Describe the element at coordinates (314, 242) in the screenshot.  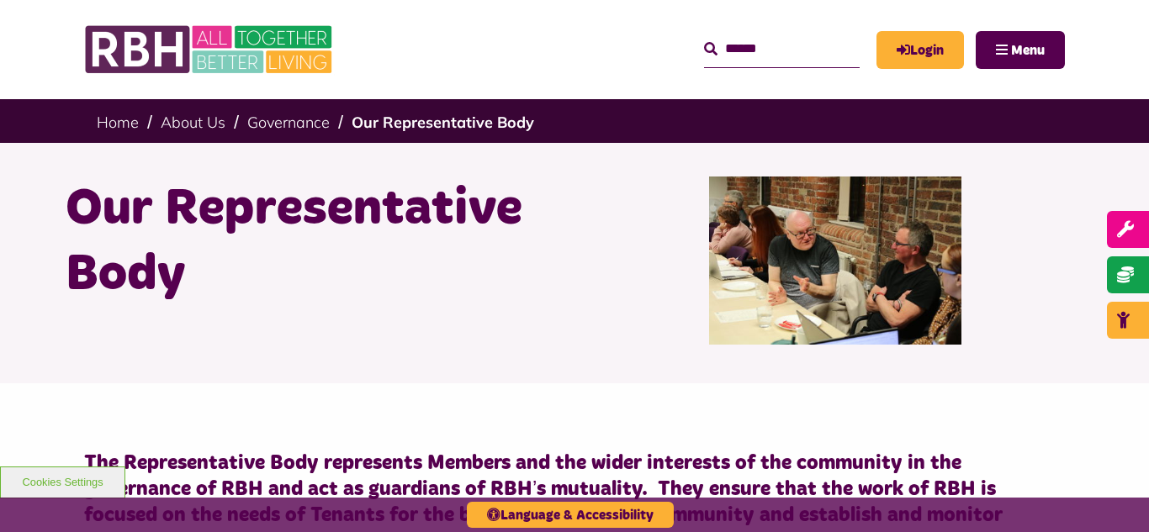
I see `h1: Our Representative Body` at that location.